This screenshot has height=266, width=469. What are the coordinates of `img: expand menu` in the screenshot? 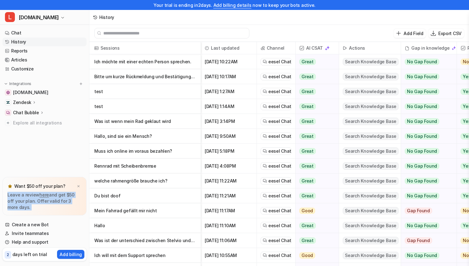 It's located at (6, 84).